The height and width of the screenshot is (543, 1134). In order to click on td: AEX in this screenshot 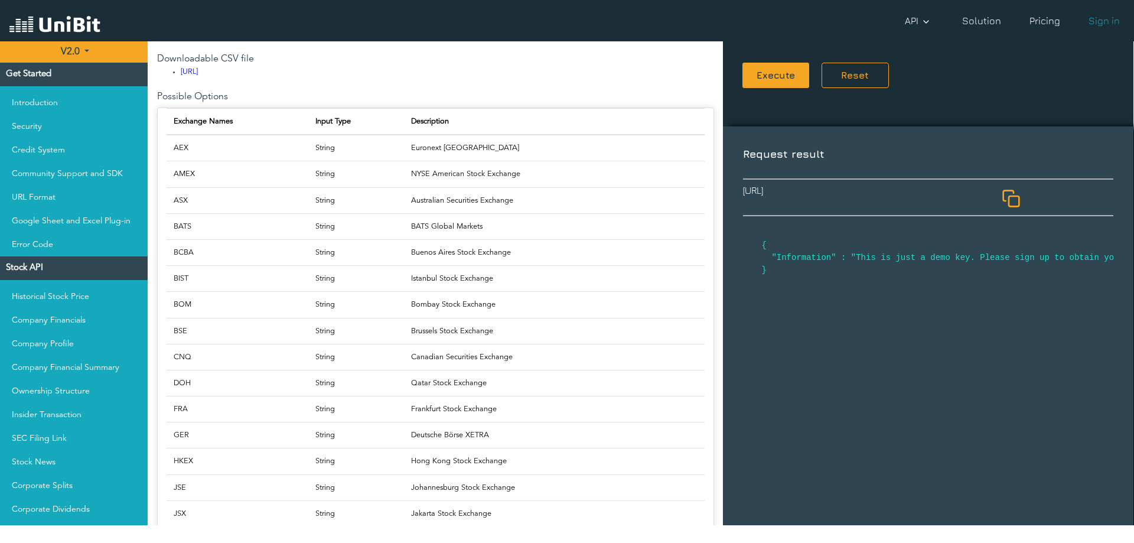, I will do `click(237, 148)`.